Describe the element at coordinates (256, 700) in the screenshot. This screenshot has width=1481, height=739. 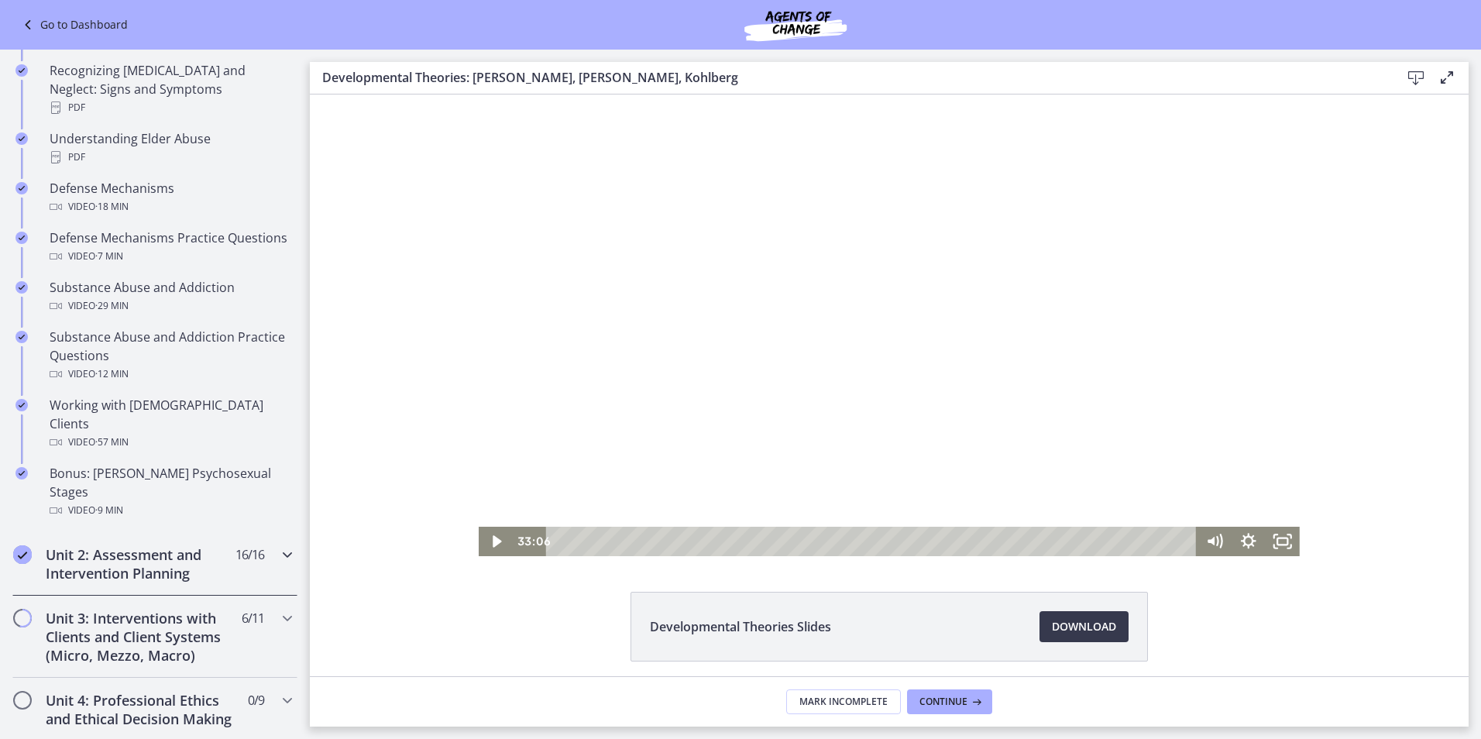
I see `span: 0 / 9` at that location.